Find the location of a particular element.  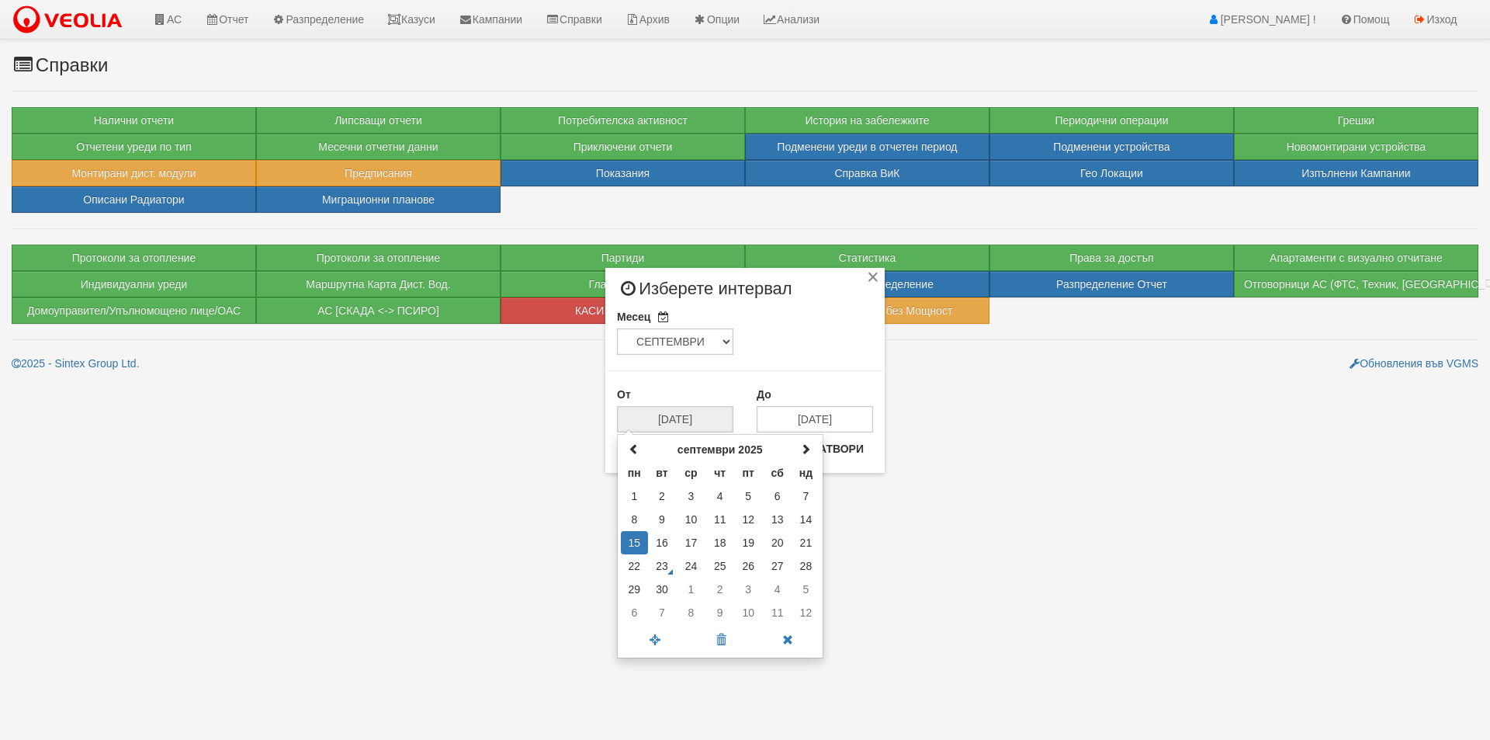

td: 26 is located at coordinates (748, 566).